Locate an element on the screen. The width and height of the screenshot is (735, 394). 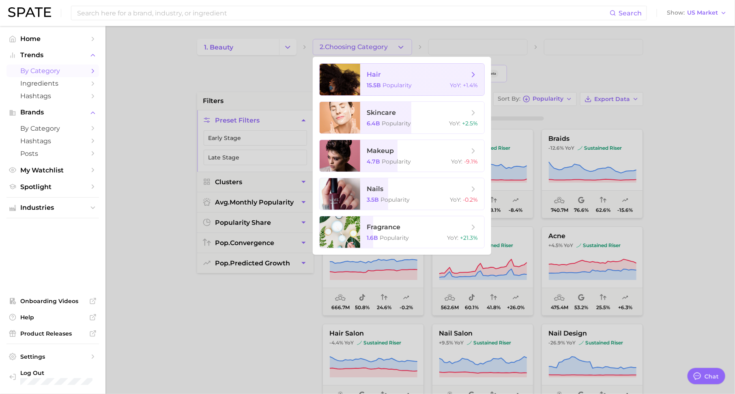
span: 4.7b is located at coordinates (373, 161).